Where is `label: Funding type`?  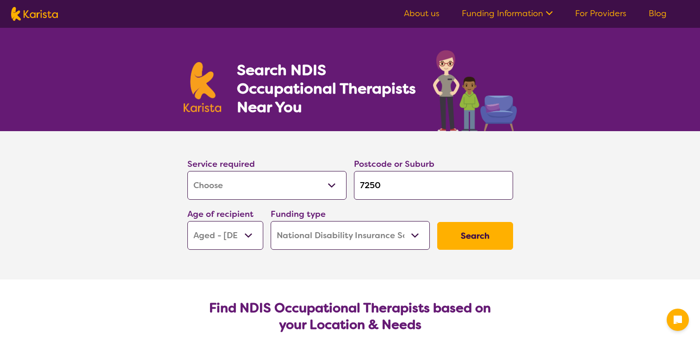
label: Funding type is located at coordinates (298, 214).